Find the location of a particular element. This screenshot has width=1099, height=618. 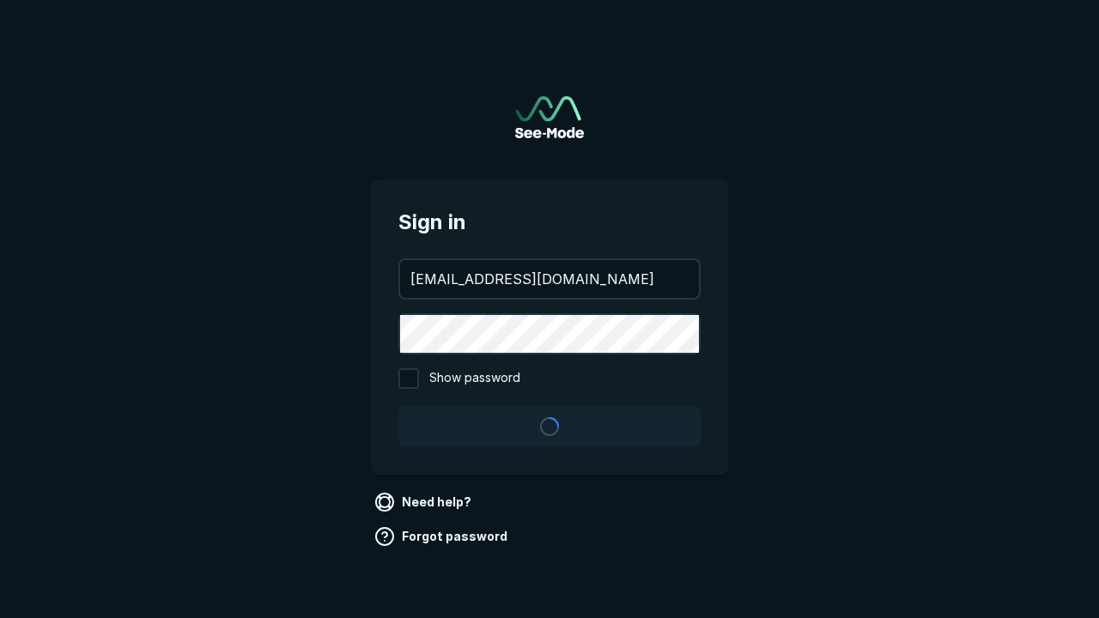

a: Go to sign in is located at coordinates (550, 117).